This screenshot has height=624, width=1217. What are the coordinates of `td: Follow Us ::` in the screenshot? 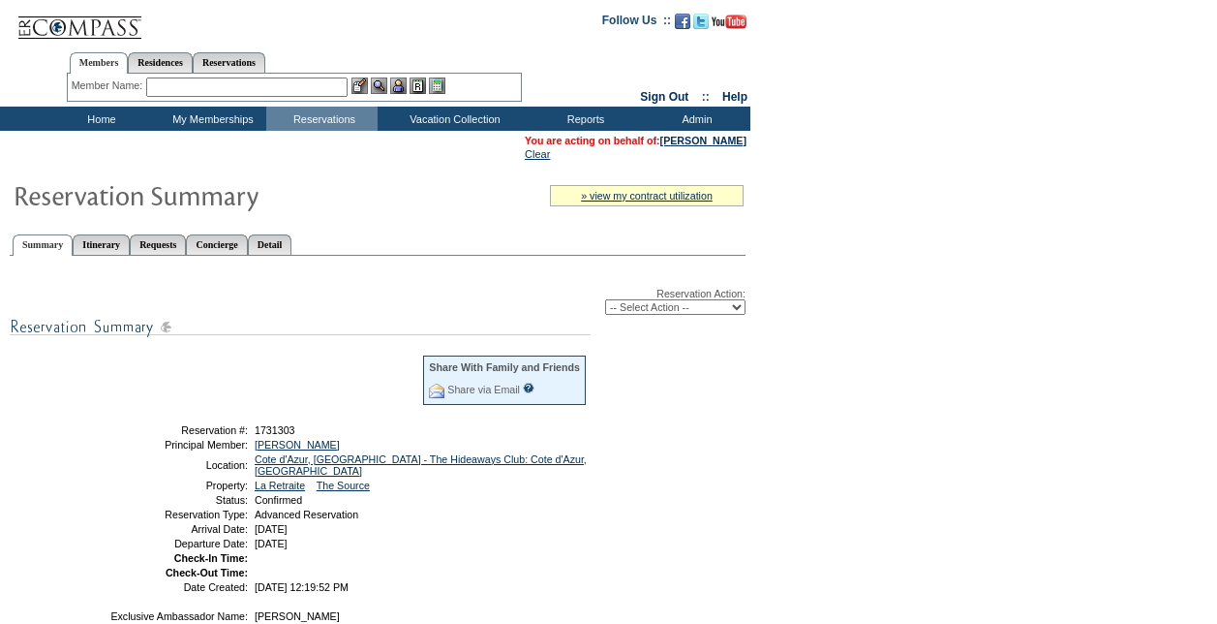 It's located at (636, 23).